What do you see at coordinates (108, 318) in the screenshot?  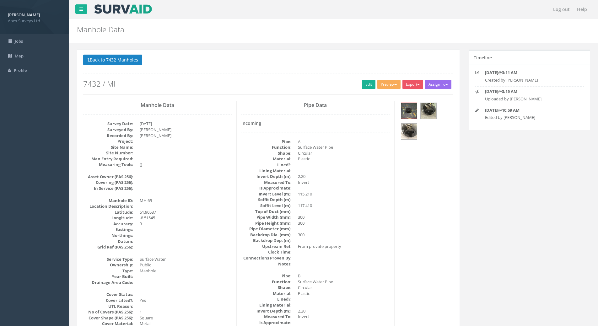 I see `dt: Cover Shape (PAS 256):` at bounding box center [108, 318].